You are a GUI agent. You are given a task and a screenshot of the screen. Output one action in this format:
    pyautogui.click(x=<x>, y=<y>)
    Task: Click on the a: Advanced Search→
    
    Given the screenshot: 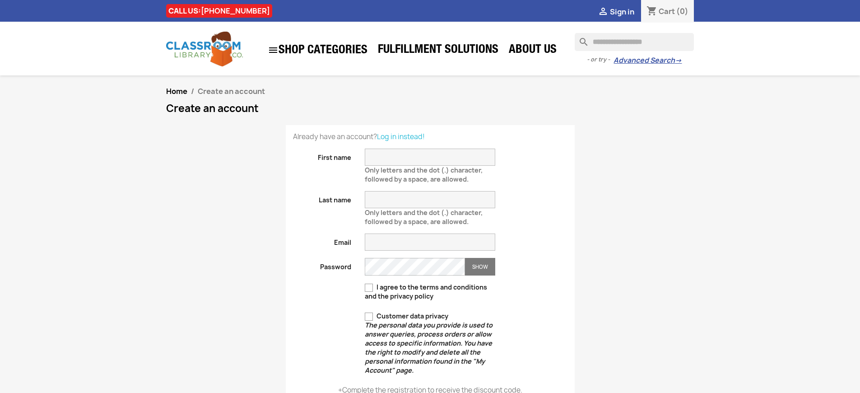 What is the action you would take?
    pyautogui.click(x=647, y=60)
    